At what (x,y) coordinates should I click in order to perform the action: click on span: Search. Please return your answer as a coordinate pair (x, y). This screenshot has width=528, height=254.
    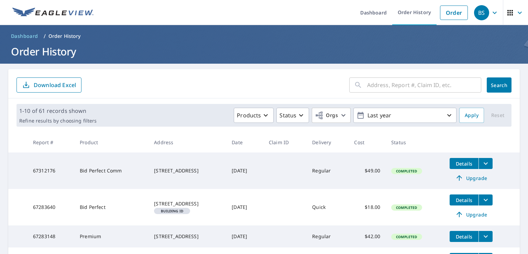
    Looking at the image, I should click on (499, 85).